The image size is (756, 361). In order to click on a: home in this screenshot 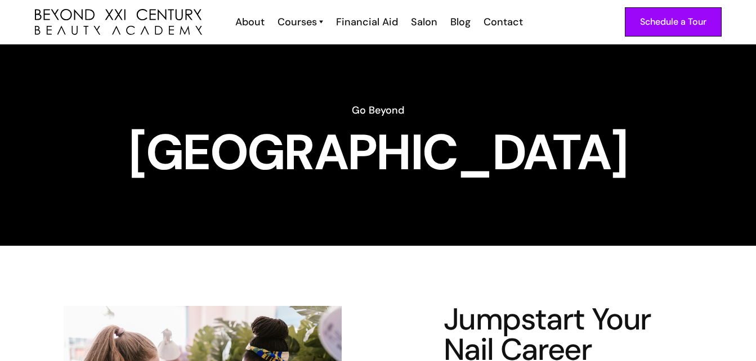, I will do `click(118, 22)`.